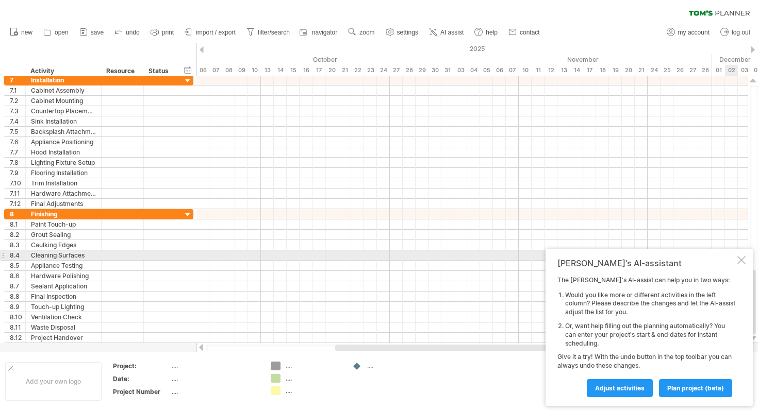  What do you see at coordinates (18, 224) in the screenshot?
I see `div: 8.1` at bounding box center [18, 224].